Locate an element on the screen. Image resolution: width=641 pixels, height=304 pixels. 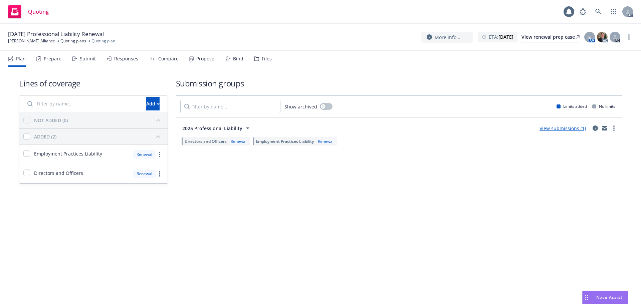
div: Drag to move is located at coordinates (586, 297).